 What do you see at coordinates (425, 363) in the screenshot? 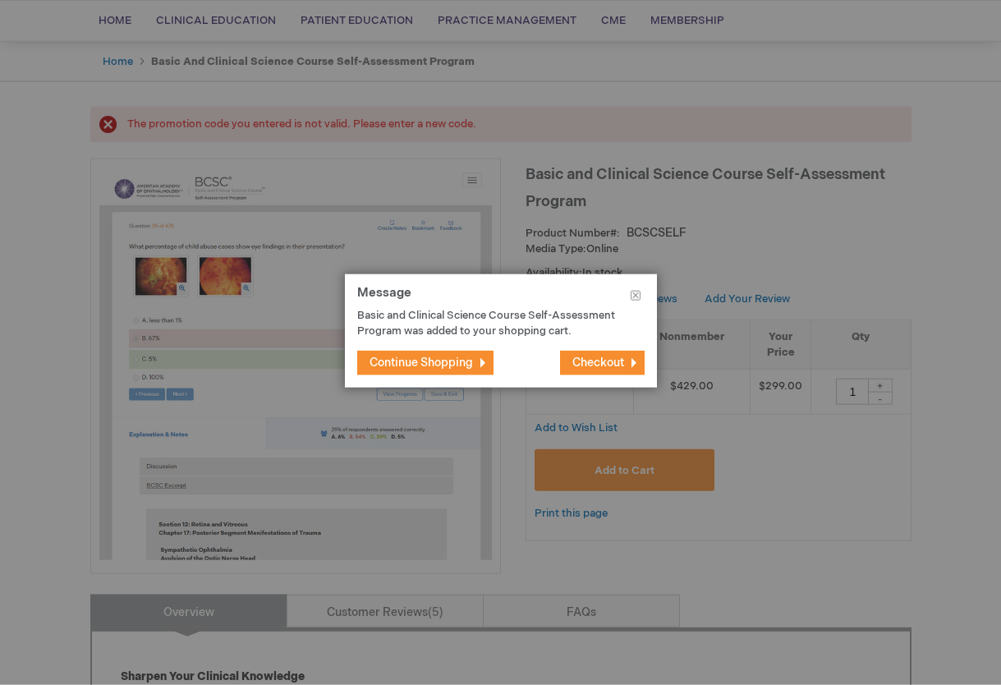
I see `button: Continue Shopping` at bounding box center [425, 363].